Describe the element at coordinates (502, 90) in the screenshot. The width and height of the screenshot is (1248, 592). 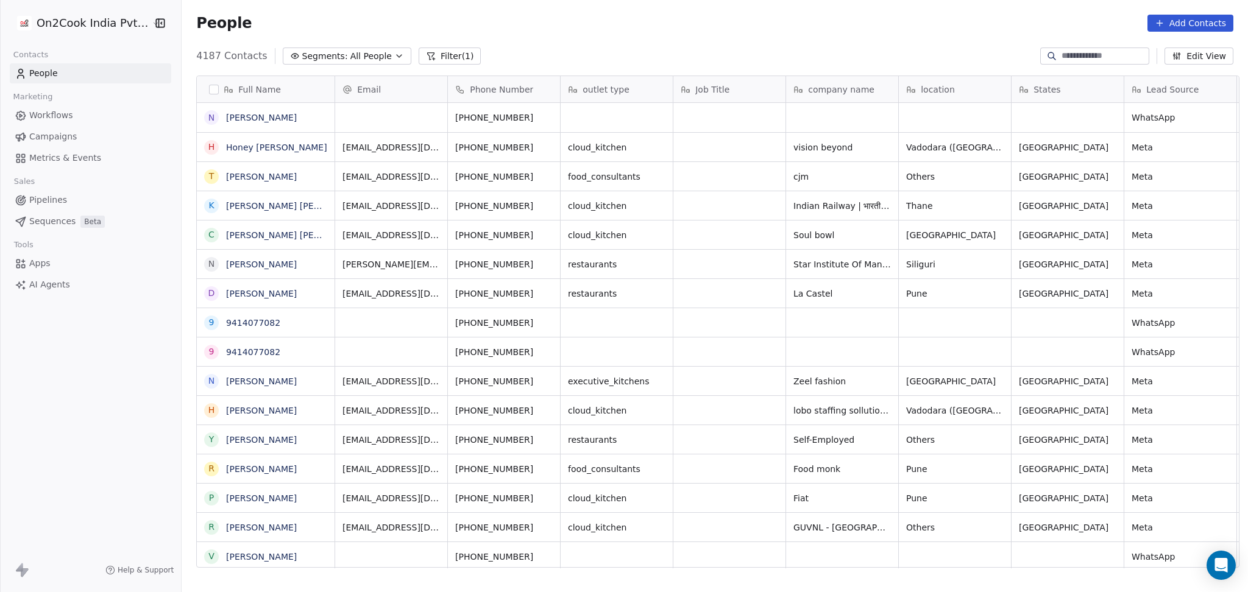
I see `span: Phone Number` at that location.